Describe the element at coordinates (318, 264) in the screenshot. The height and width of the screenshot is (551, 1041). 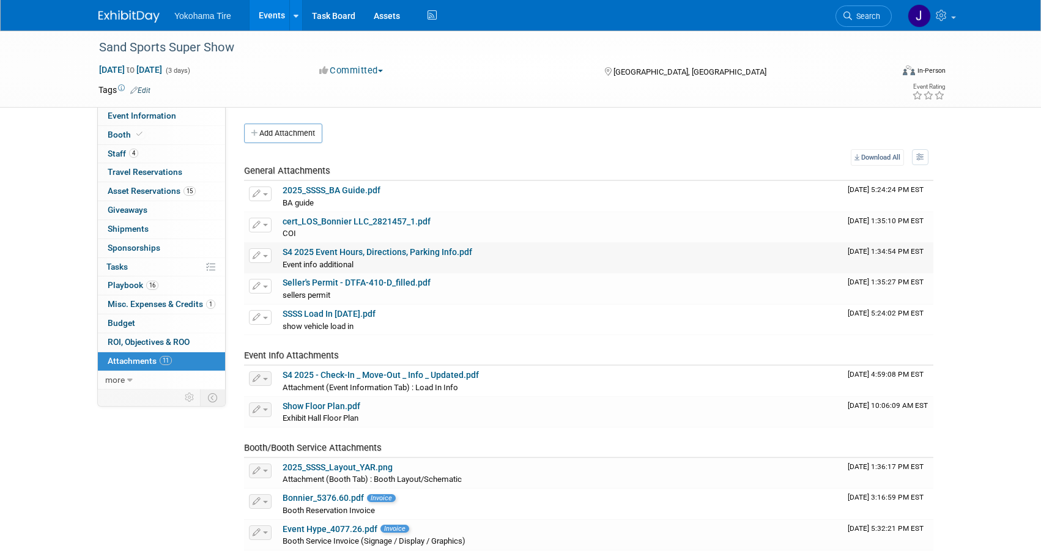
I see `span: Event info additional` at that location.